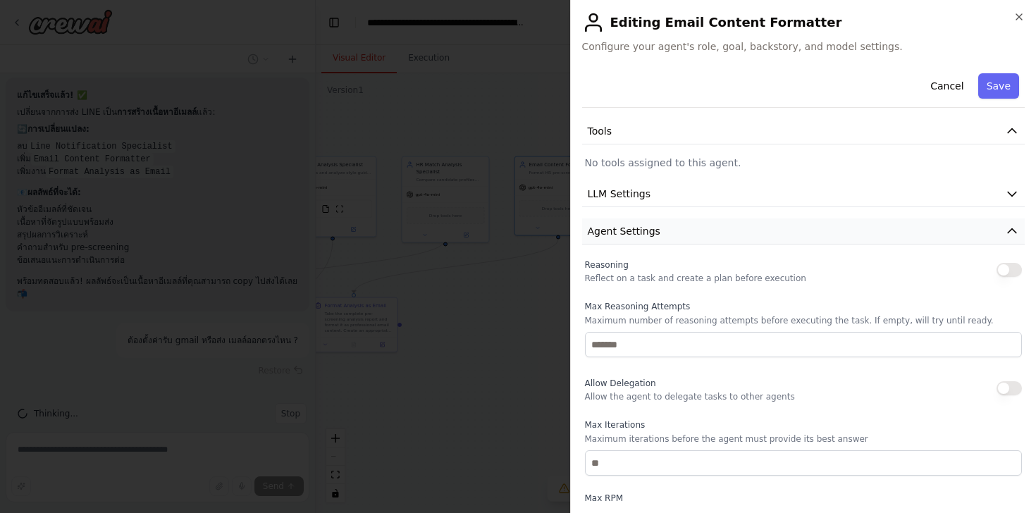 This screenshot has width=1036, height=513. Describe the element at coordinates (803, 306) in the screenshot. I see `label: Max Reasoning Attempts` at that location.